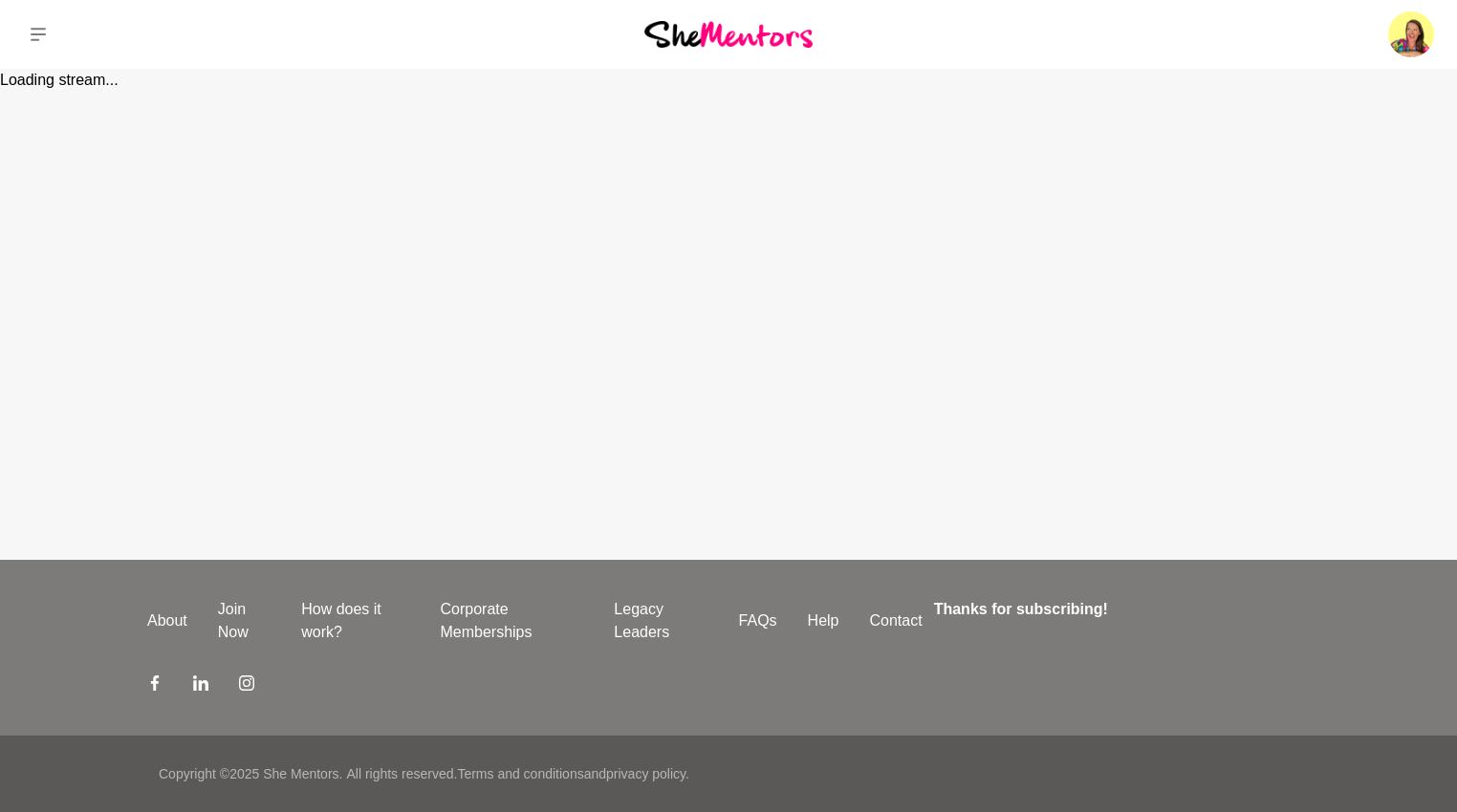 The height and width of the screenshot is (812, 1457). I want to click on a: FAQs, so click(758, 621).